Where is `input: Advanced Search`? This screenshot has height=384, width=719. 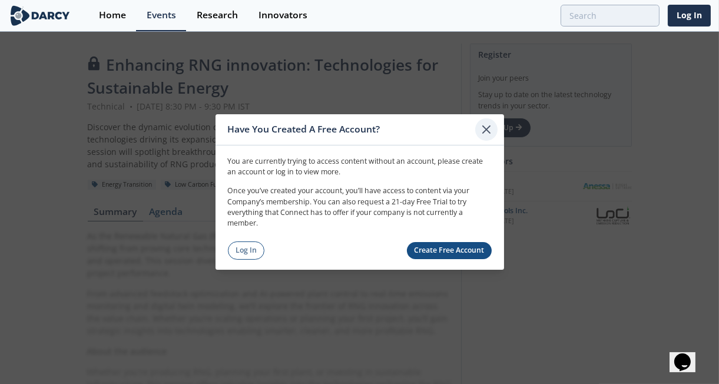
input: Advanced Search is located at coordinates (610, 15).